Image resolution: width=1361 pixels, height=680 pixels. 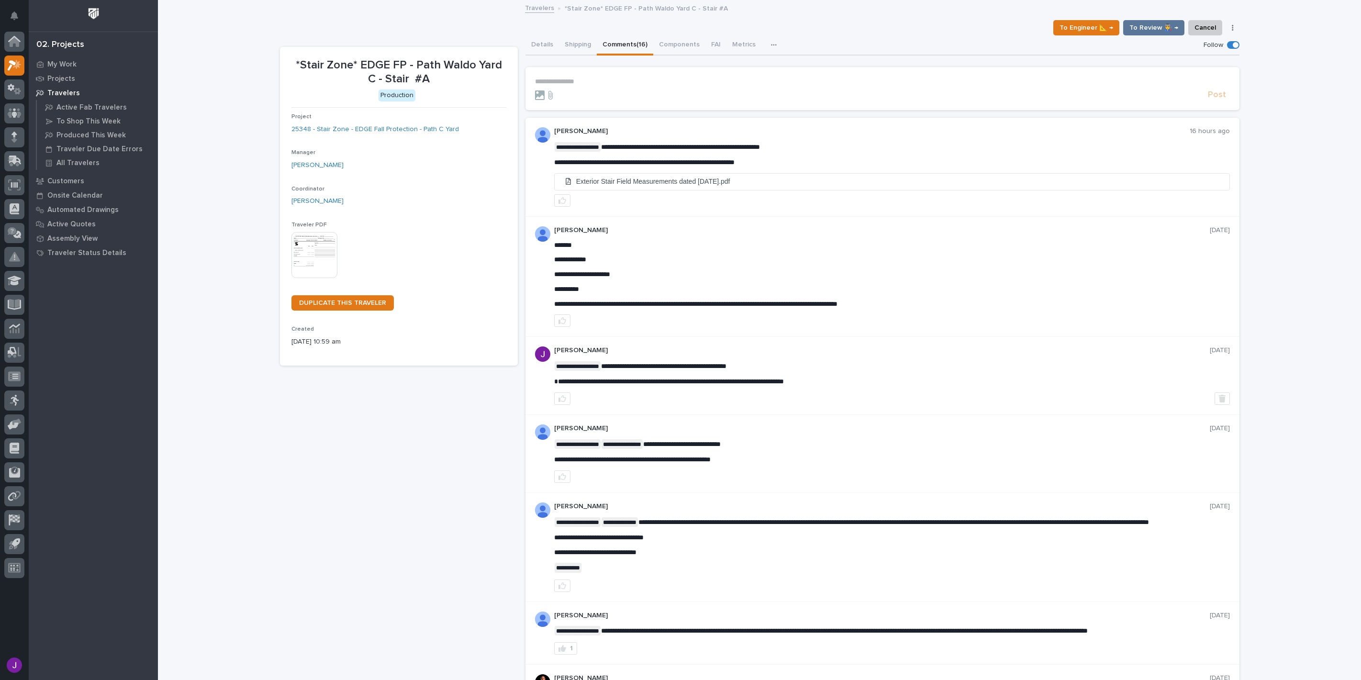 I want to click on p: 16 hours ago, so click(x=1209, y=131).